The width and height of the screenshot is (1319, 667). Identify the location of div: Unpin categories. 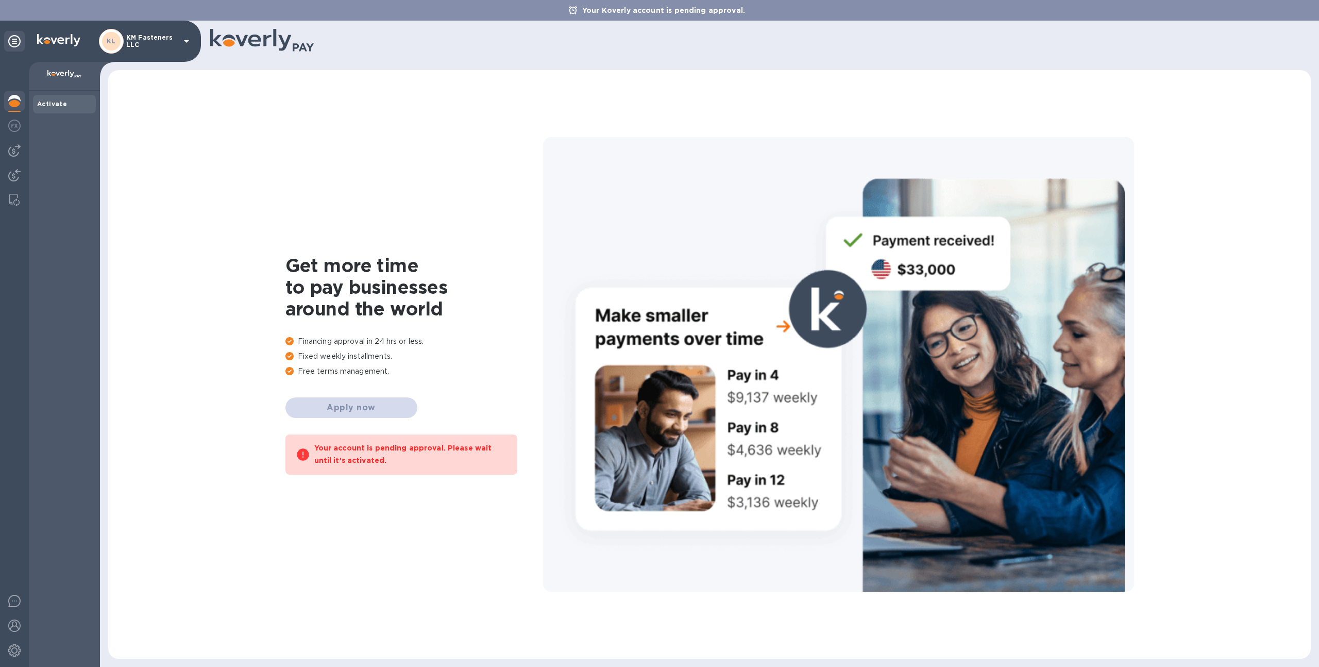
(14, 41).